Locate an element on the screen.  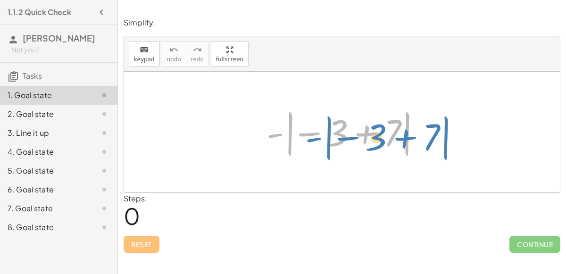
div: Not you? is located at coordinates (60, 50).